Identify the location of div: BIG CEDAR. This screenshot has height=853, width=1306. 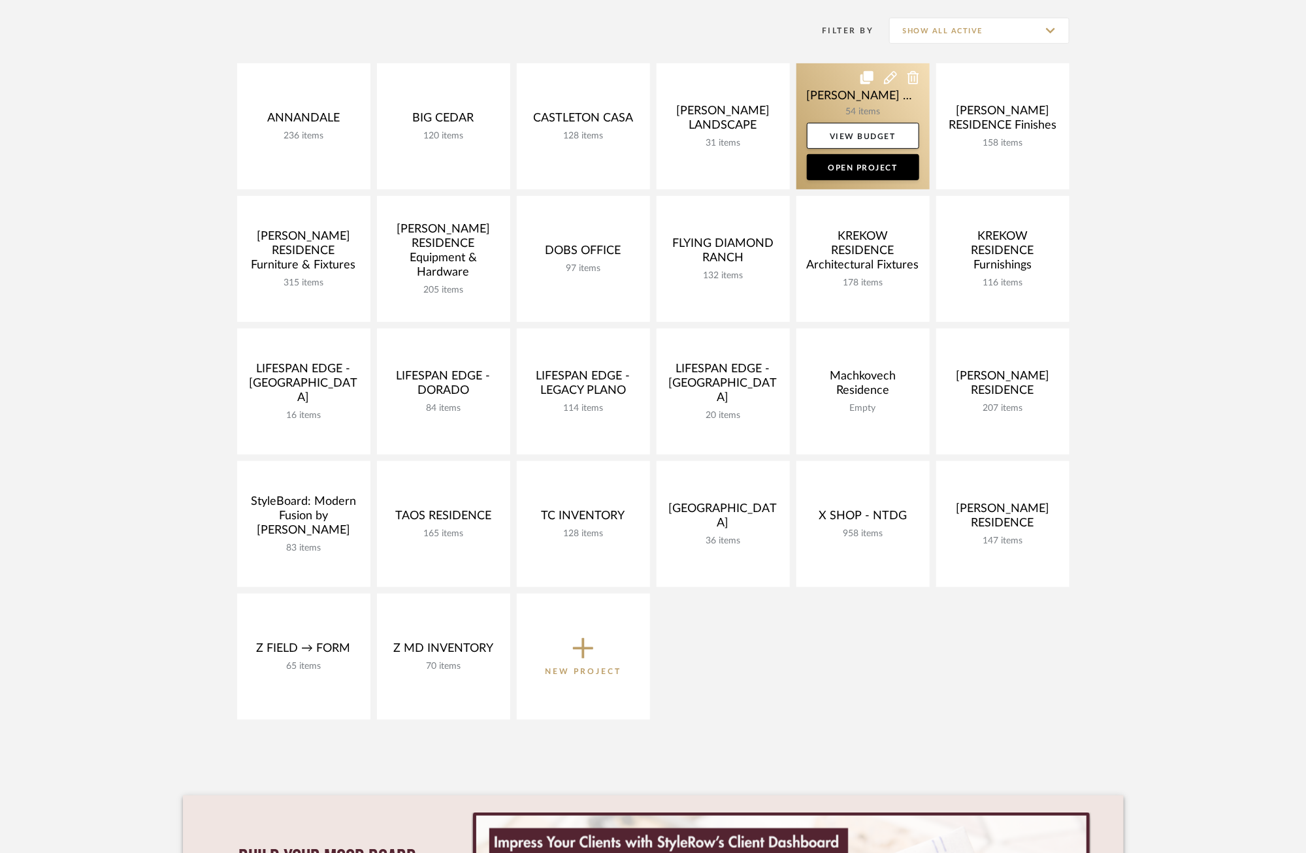
(444, 121).